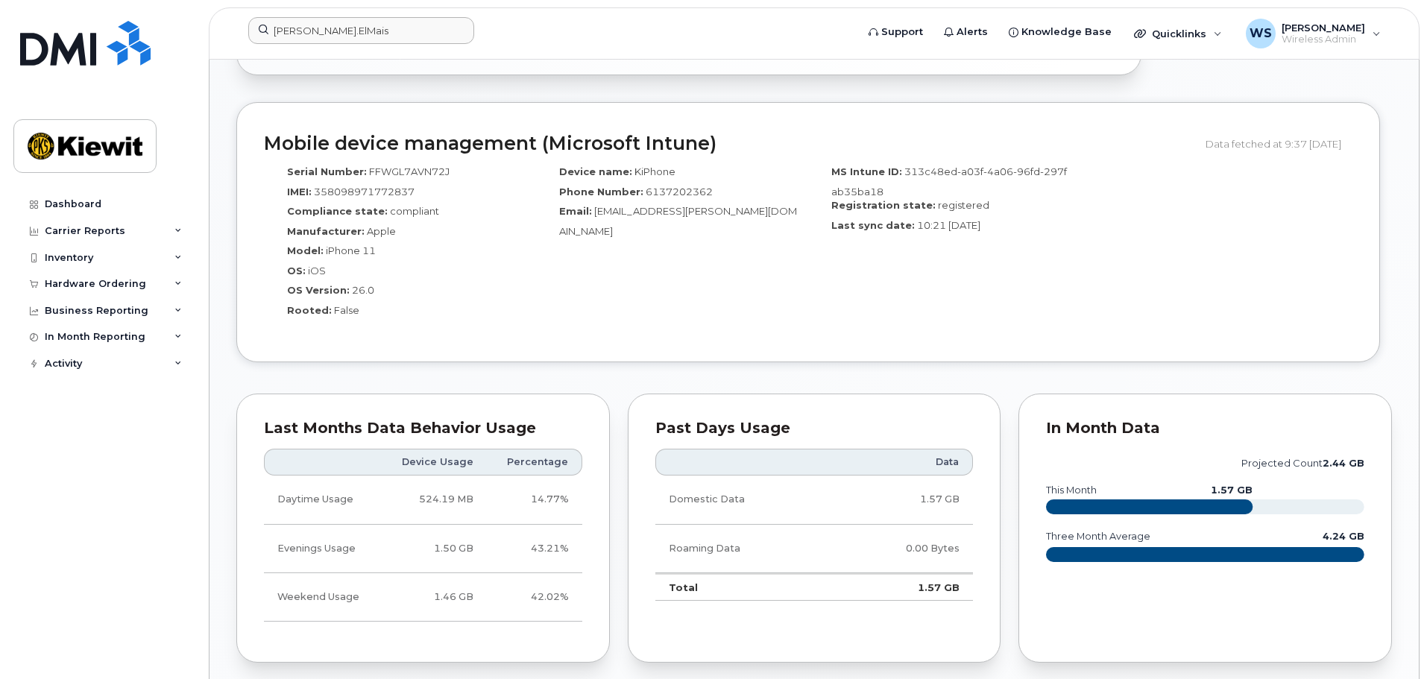  What do you see at coordinates (1344, 536) in the screenshot?
I see `text: 4.24 GB` at bounding box center [1344, 536].